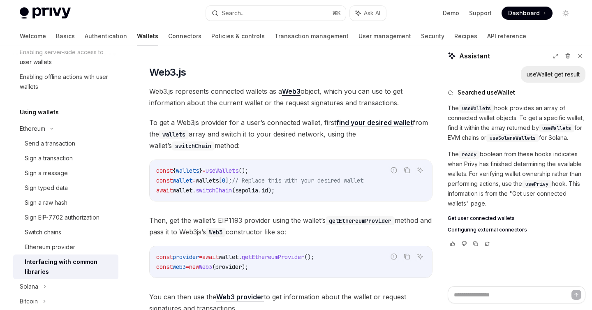 This screenshot has height=310, width=592. Describe the element at coordinates (469, 154) in the screenshot. I see `span: ready` at that location.